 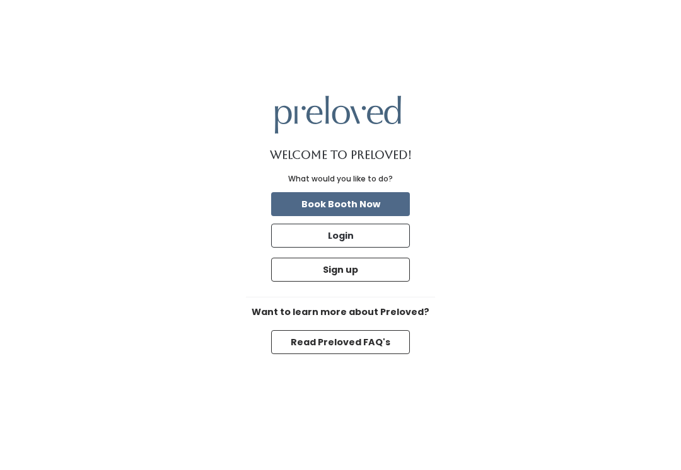 I want to click on button: Sign up, so click(x=340, y=270).